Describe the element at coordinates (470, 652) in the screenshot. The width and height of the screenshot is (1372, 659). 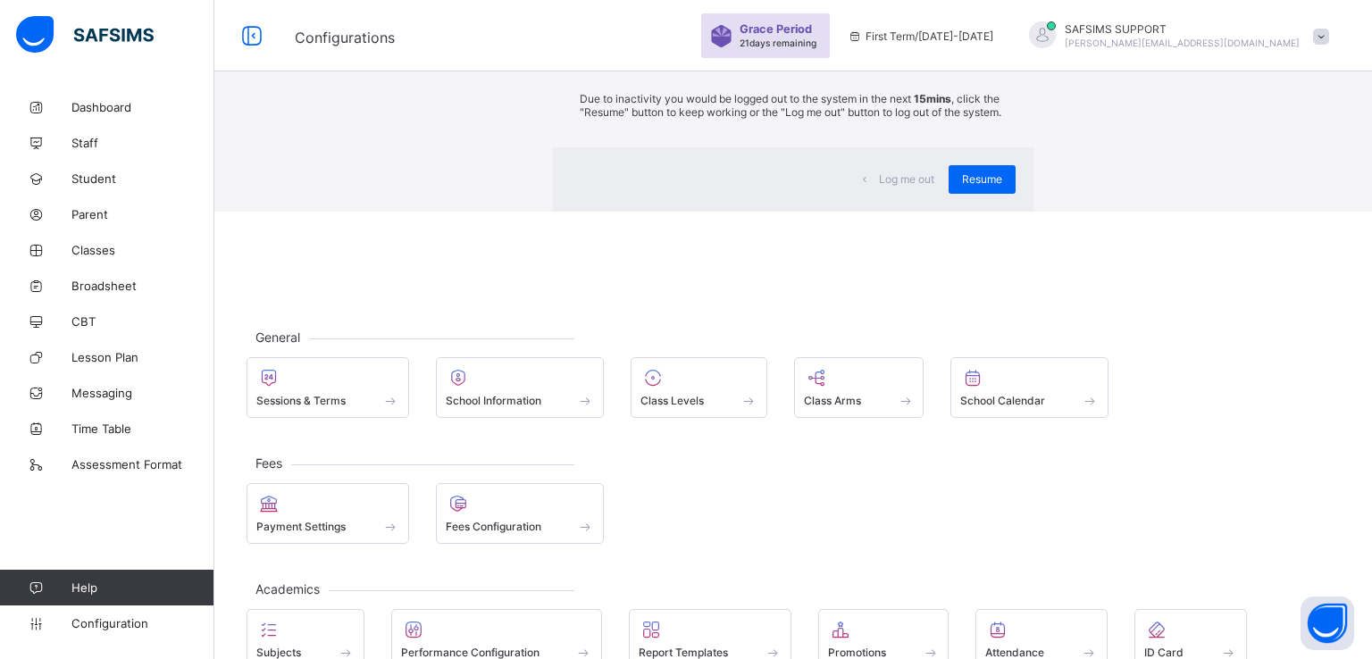
I see `span: Performance Configuration` at that location.